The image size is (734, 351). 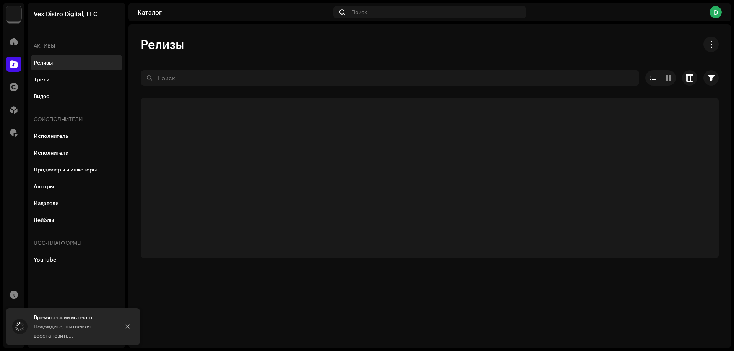 What do you see at coordinates (76, 260) in the screenshot?
I see `re-m-nav-item: YouTube` at bounding box center [76, 260].